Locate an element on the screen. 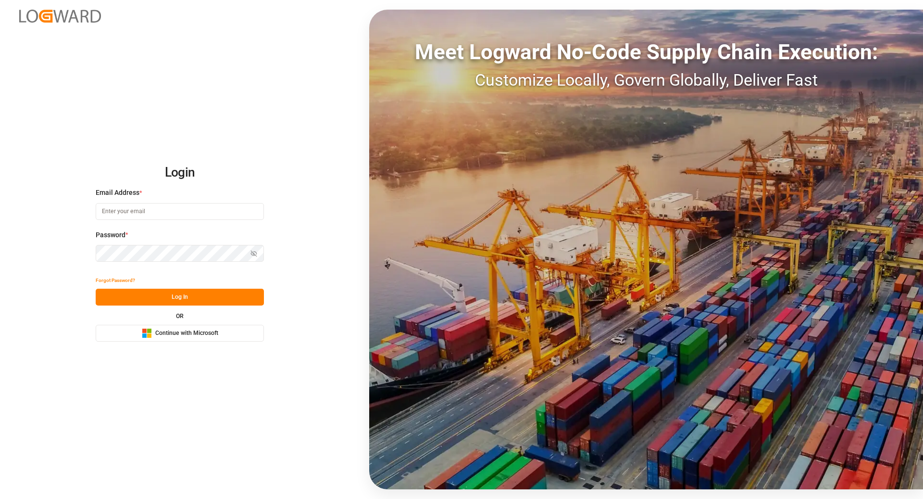 Image resolution: width=923 pixels, height=499 pixels. button: Continue with Microsoft is located at coordinates (180, 333).